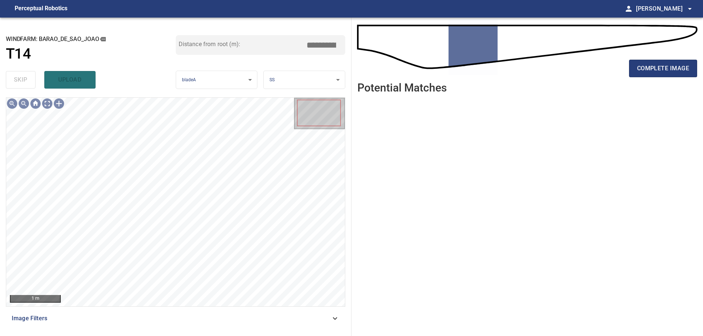  Describe the element at coordinates (690, 9) in the screenshot. I see `span: arrow_drop_down` at that location.